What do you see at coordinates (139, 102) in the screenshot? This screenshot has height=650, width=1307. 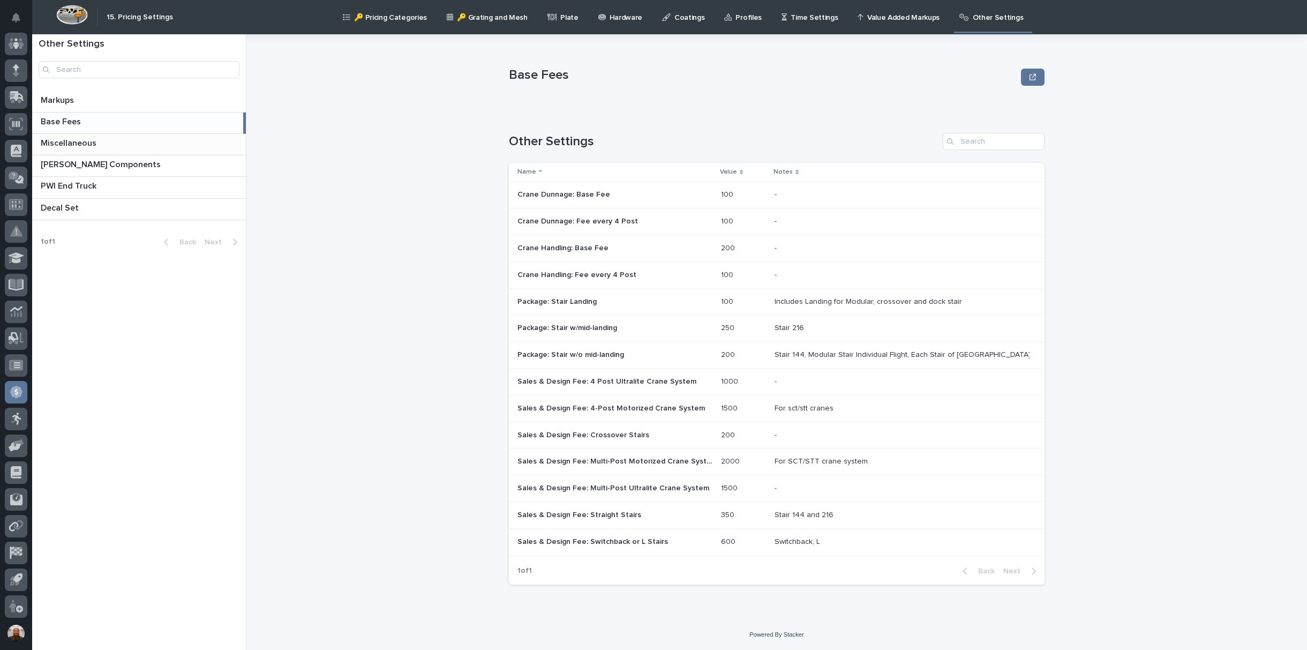 I see `a: MarkupsMarkups` at bounding box center [139, 102].